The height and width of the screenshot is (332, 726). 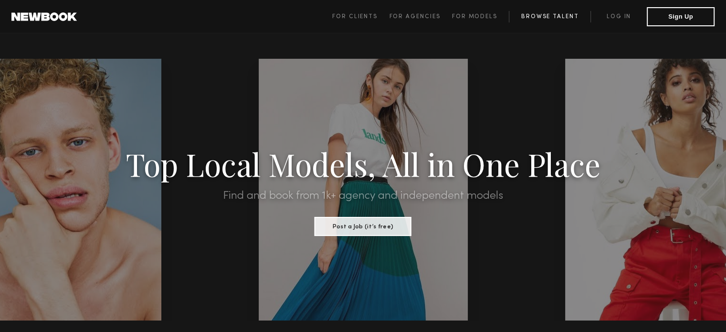 What do you see at coordinates (681, 17) in the screenshot?
I see `button: Sign Up` at bounding box center [681, 17].